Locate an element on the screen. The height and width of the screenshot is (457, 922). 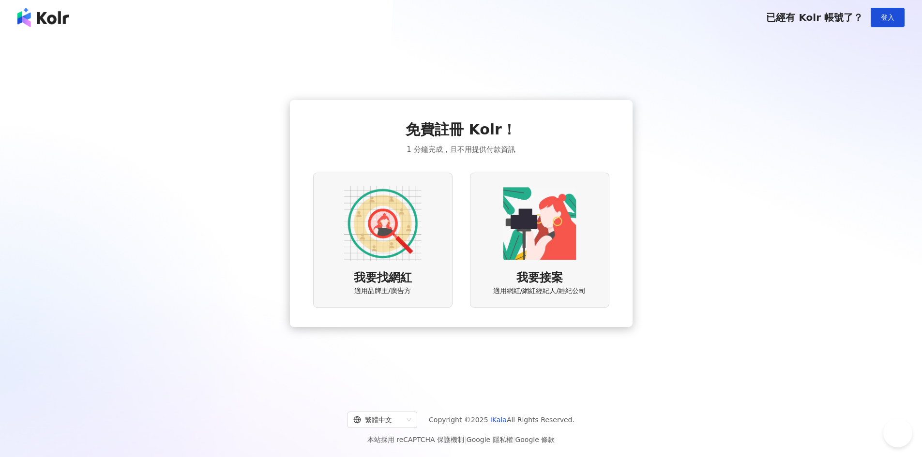
a: Google 條款 is located at coordinates (535, 440).